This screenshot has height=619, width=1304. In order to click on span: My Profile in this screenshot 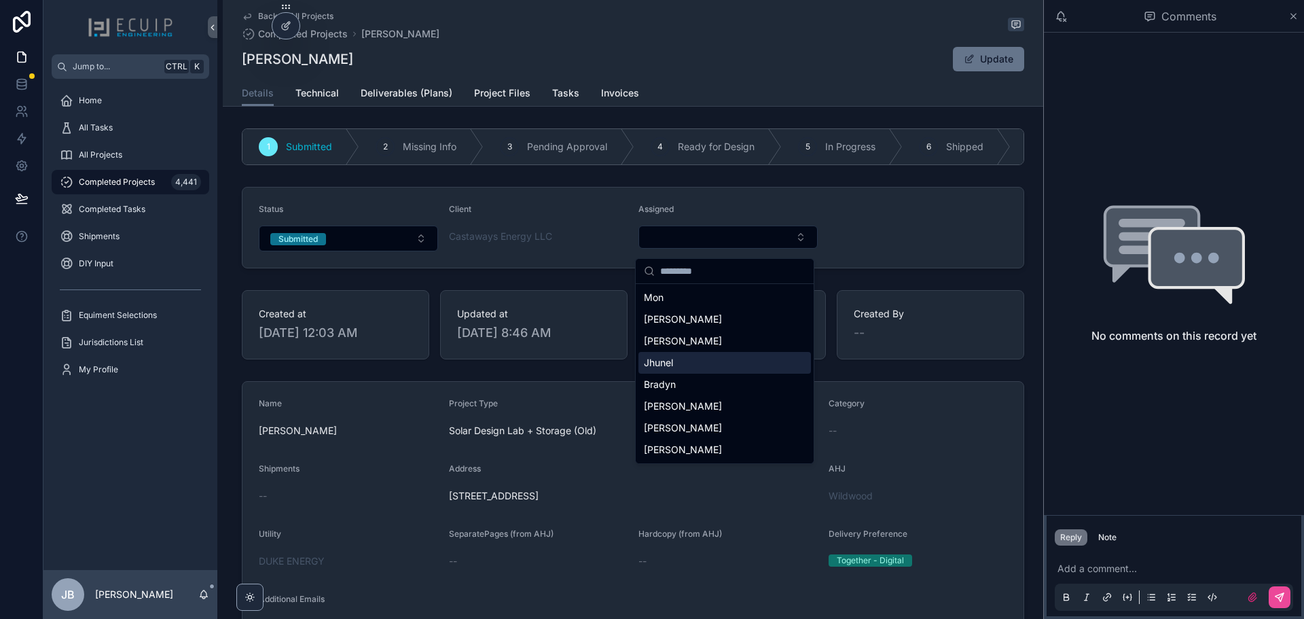, I will do `click(98, 369)`.